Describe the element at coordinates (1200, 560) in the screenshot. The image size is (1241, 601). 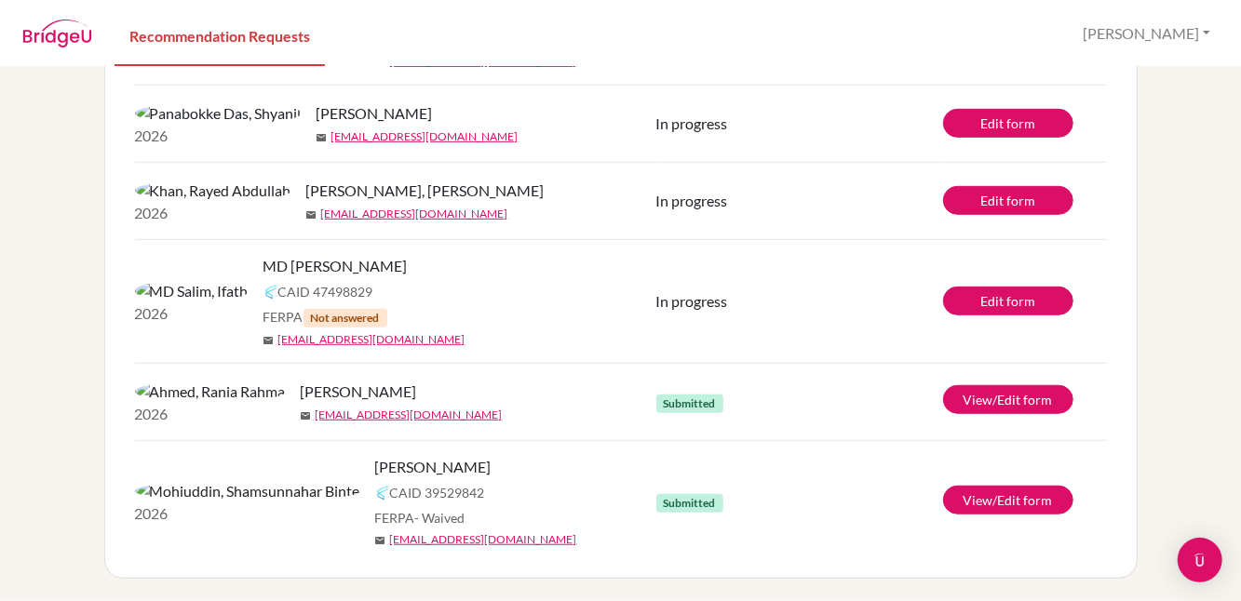
I see `div: Open Intercom Messenger` at that location.